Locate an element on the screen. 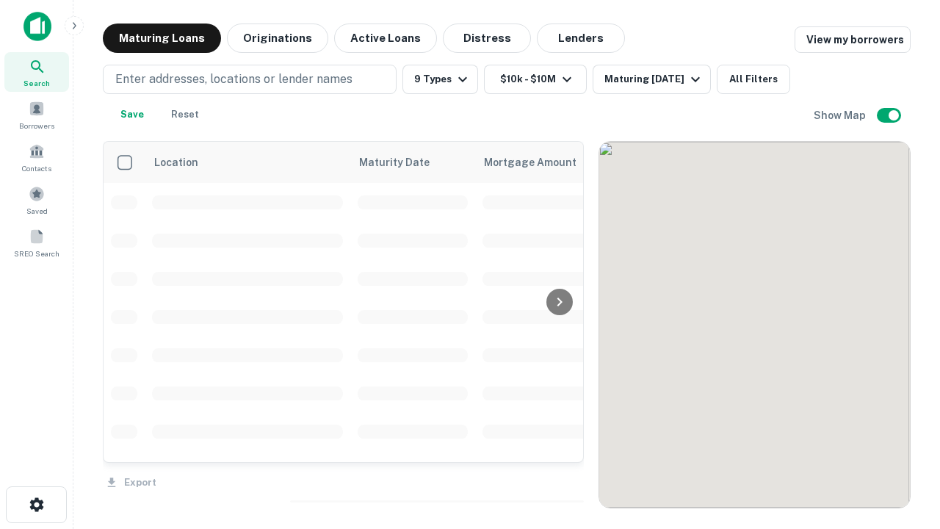 This screenshot has width=940, height=529. button: Reset is located at coordinates (185, 115).